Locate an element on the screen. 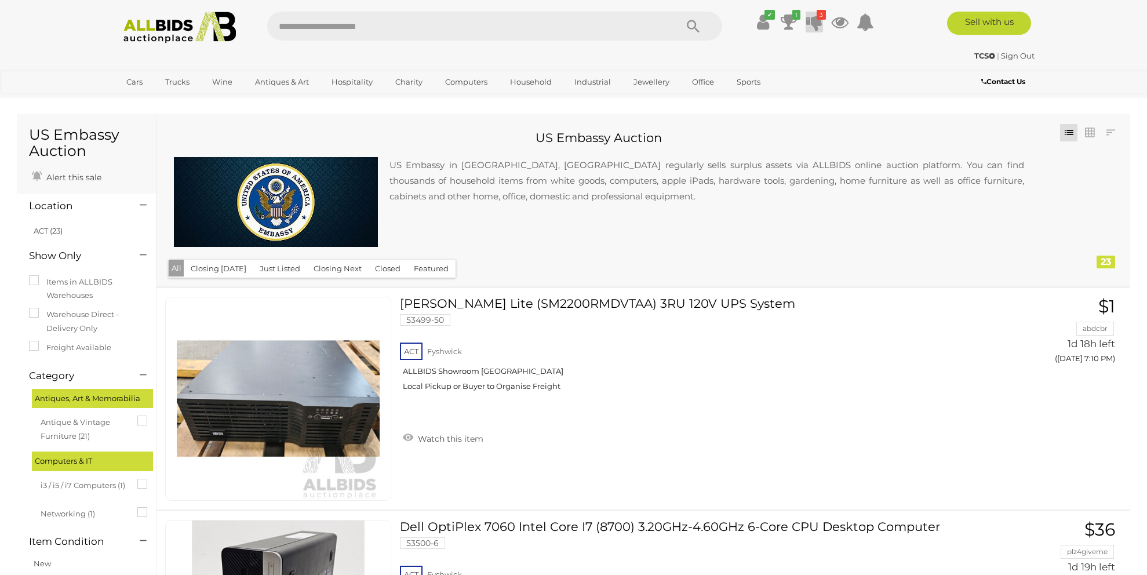  a: Wine is located at coordinates (222, 82).